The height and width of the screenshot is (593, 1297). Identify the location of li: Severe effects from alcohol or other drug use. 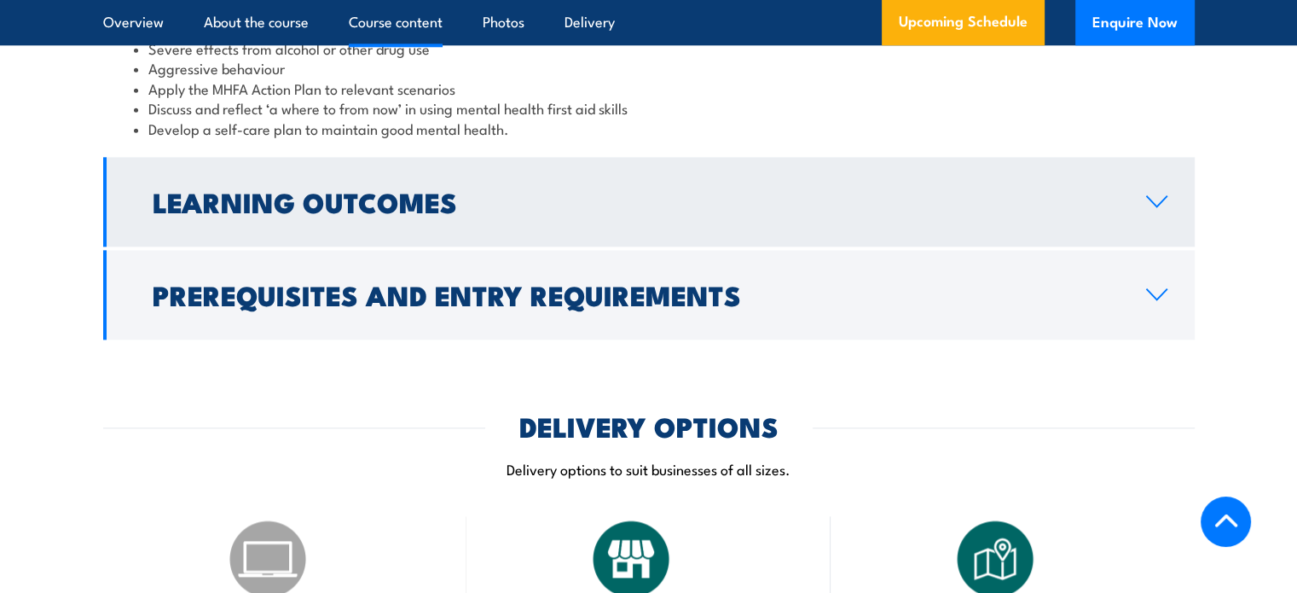
(649, 48).